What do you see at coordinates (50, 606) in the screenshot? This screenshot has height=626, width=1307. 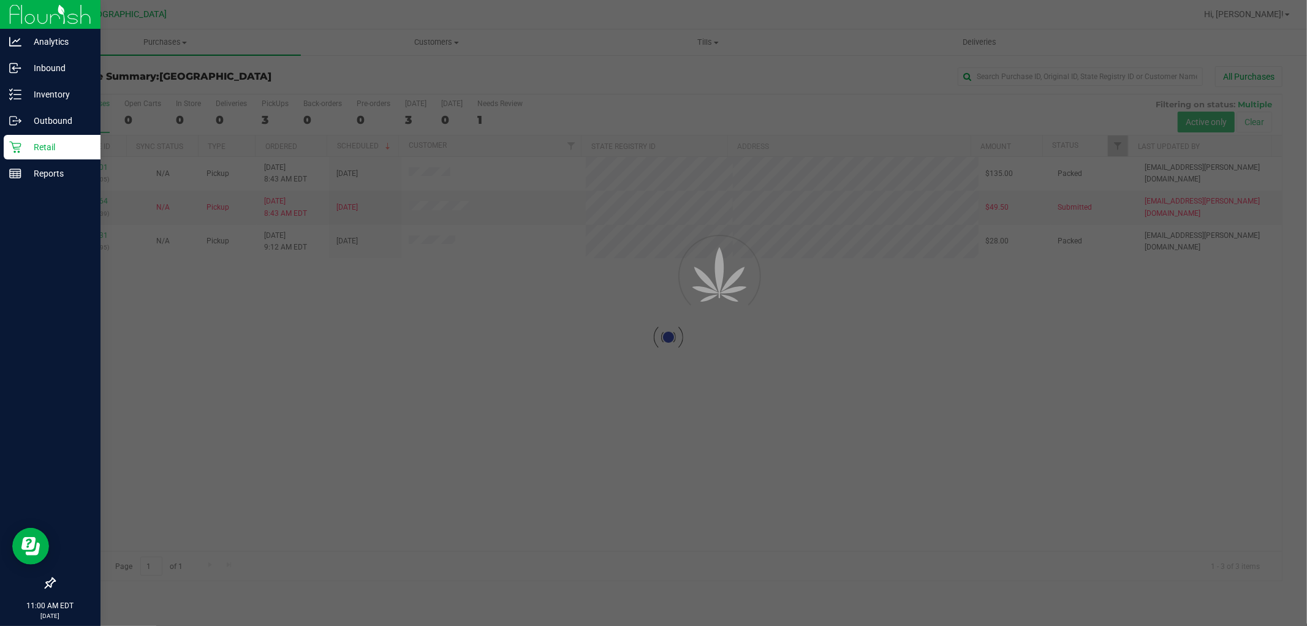 I see `p: 11:00 AM EDT` at bounding box center [50, 606].